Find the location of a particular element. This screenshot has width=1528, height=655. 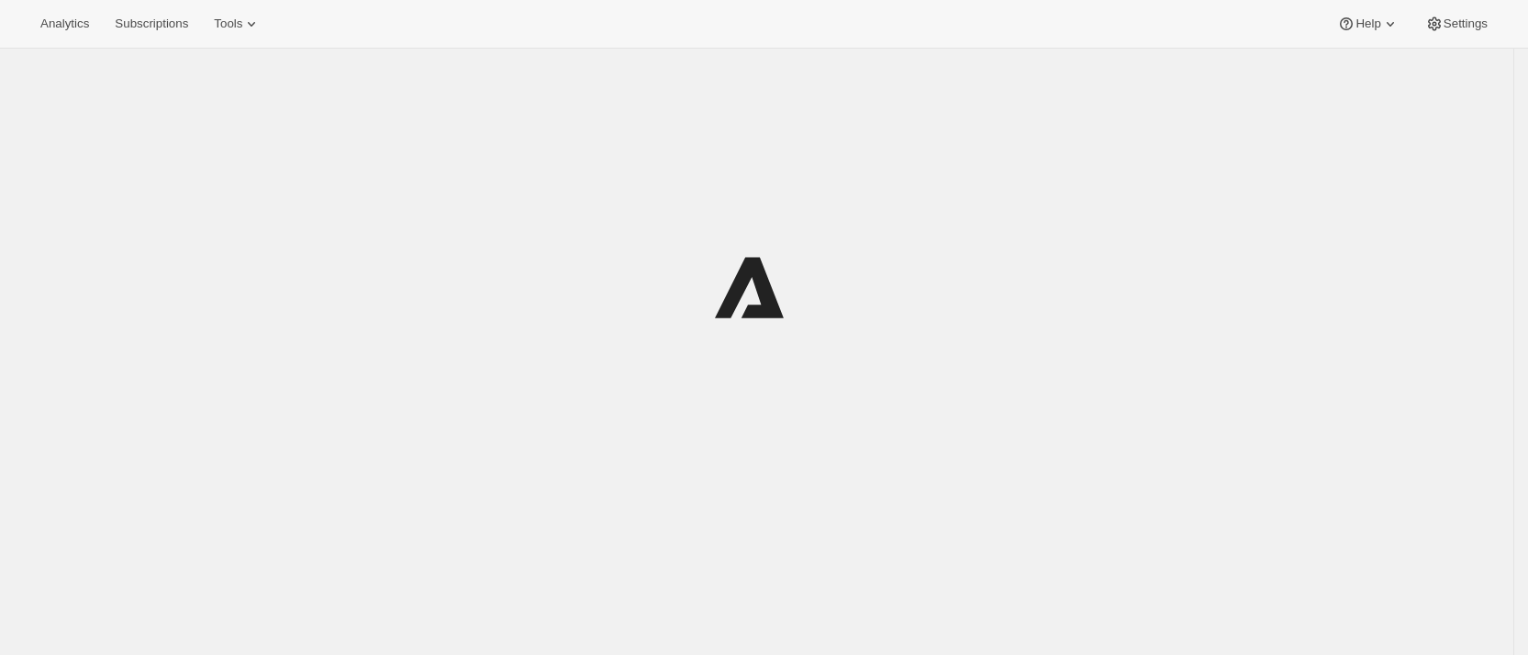

button: Tools is located at coordinates (237, 24).